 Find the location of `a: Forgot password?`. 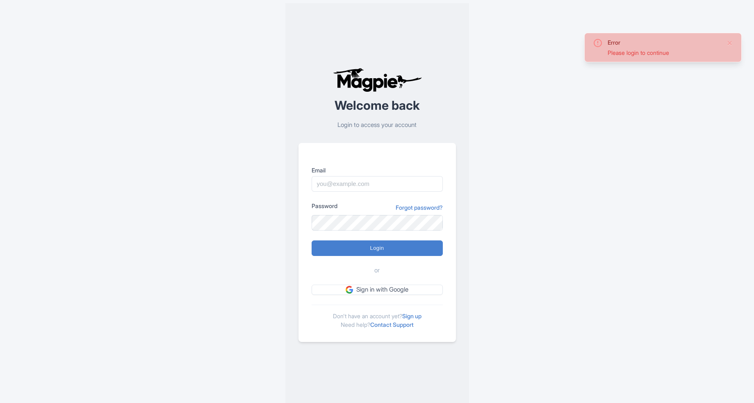

a: Forgot password? is located at coordinates (419, 207).